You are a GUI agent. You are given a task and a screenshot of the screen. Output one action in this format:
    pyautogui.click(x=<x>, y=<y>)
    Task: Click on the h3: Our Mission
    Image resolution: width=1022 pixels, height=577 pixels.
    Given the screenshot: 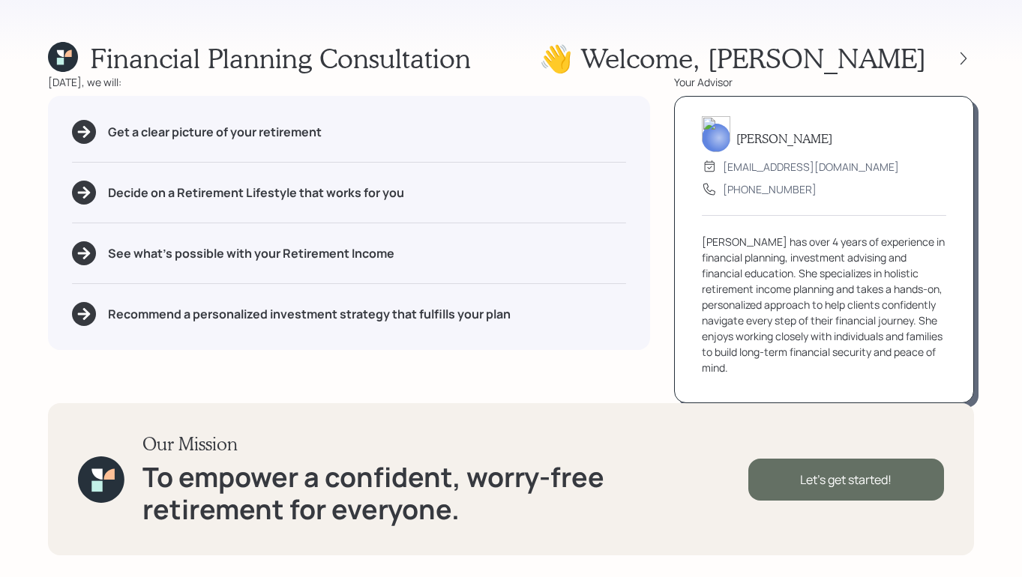 What is the action you would take?
    pyautogui.click(x=445, y=444)
    